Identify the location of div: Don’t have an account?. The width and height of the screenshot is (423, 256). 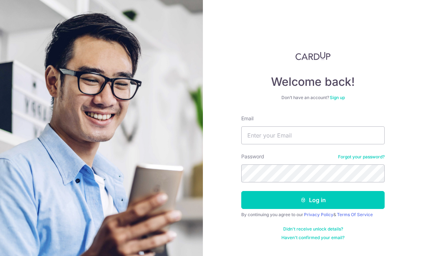
(313, 97).